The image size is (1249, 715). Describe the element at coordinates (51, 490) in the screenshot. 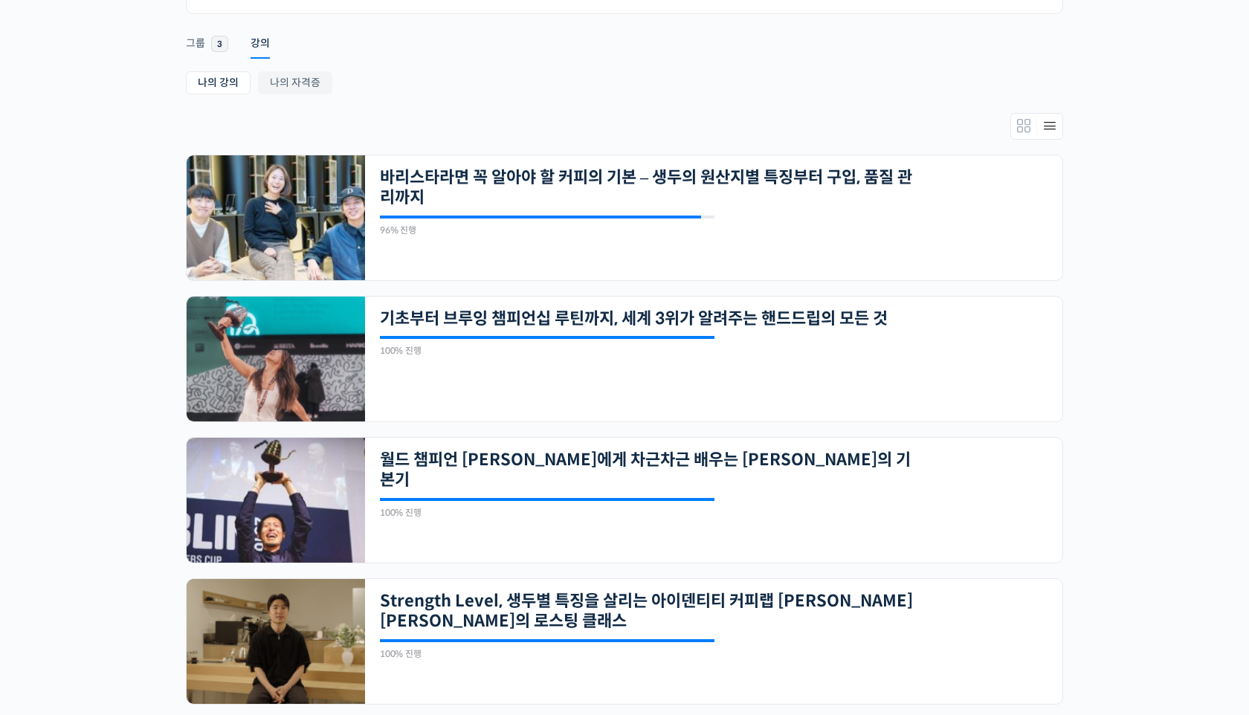

I see `a: 홈` at that location.